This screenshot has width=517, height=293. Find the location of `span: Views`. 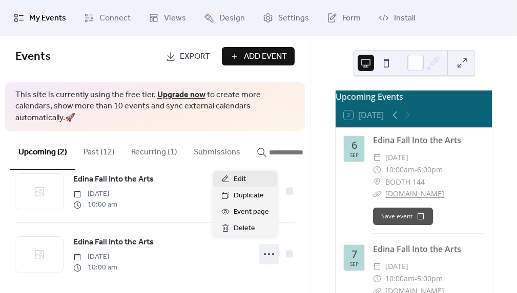

span: Views is located at coordinates (175, 18).